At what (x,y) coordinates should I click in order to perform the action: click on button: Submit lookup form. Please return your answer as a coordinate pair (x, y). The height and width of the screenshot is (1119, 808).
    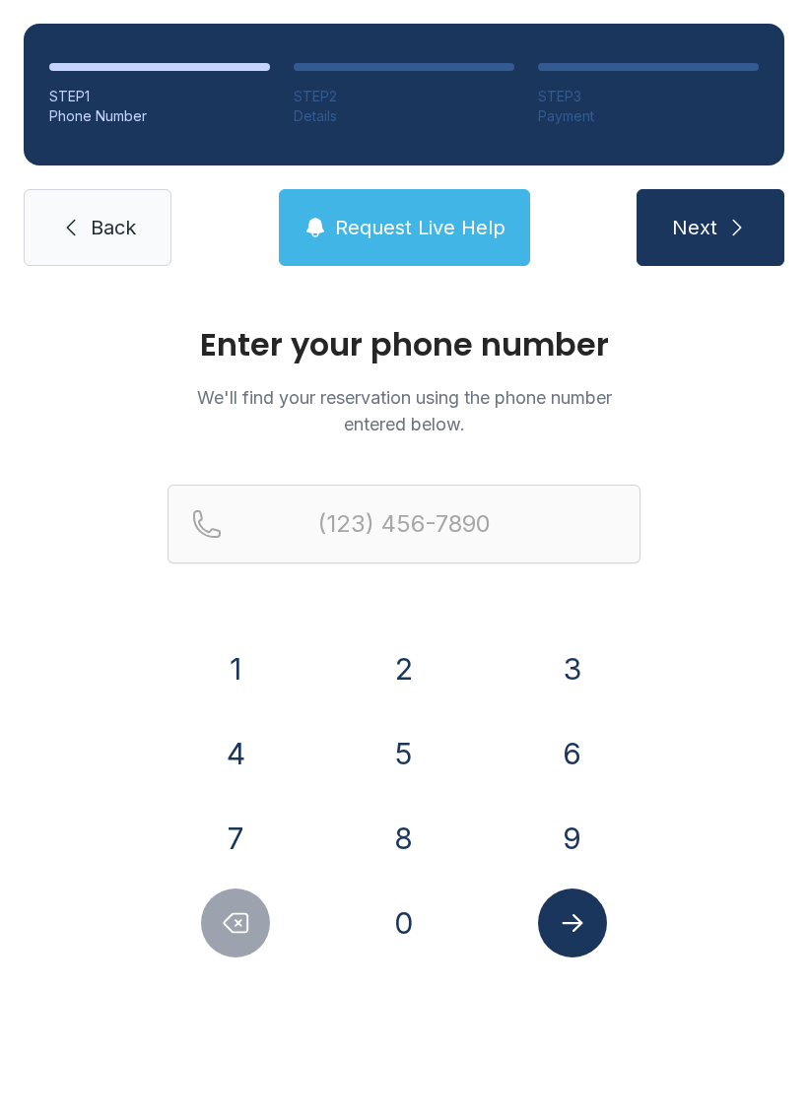
    Looking at the image, I should click on (573, 923).